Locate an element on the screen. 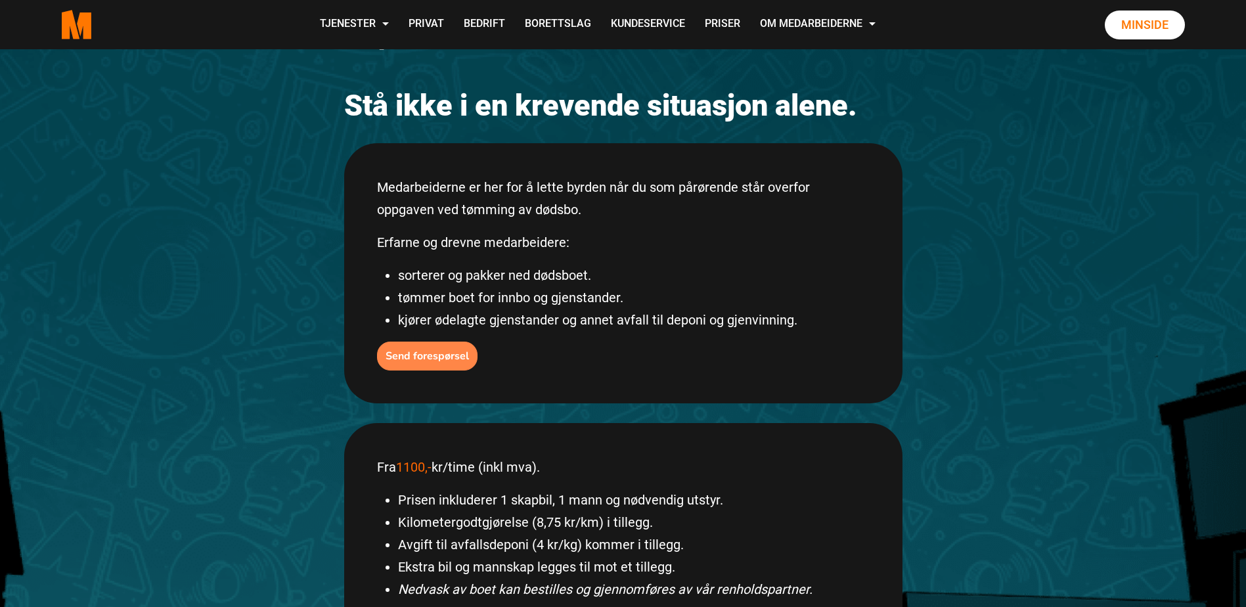 The width and height of the screenshot is (1246, 607). li: Kilometergodtgjørelse (8,75 kr/km) i tillegg. is located at coordinates (634, 522).